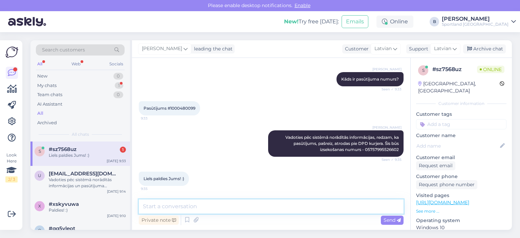 This screenshot has height=238, width=520. Describe the element at coordinates (395, 22) in the screenshot. I see `div: Online` at that location.